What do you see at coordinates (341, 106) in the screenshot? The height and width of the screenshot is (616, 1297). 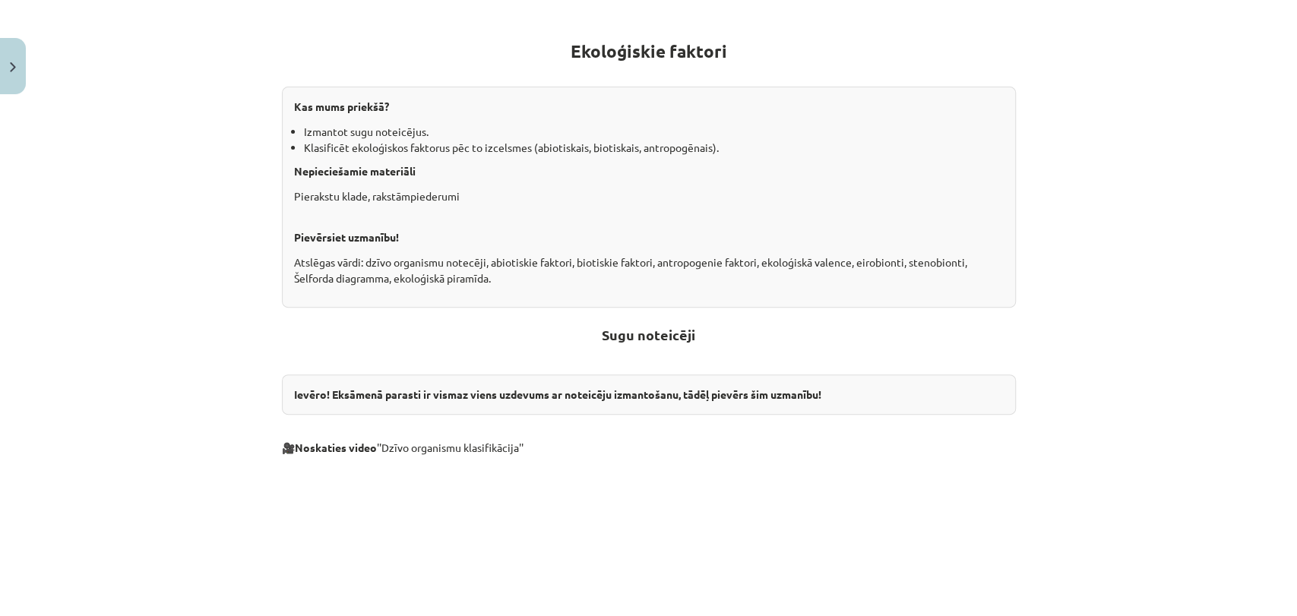 I see `strong: Kas mums priekšā?` at bounding box center [341, 106].